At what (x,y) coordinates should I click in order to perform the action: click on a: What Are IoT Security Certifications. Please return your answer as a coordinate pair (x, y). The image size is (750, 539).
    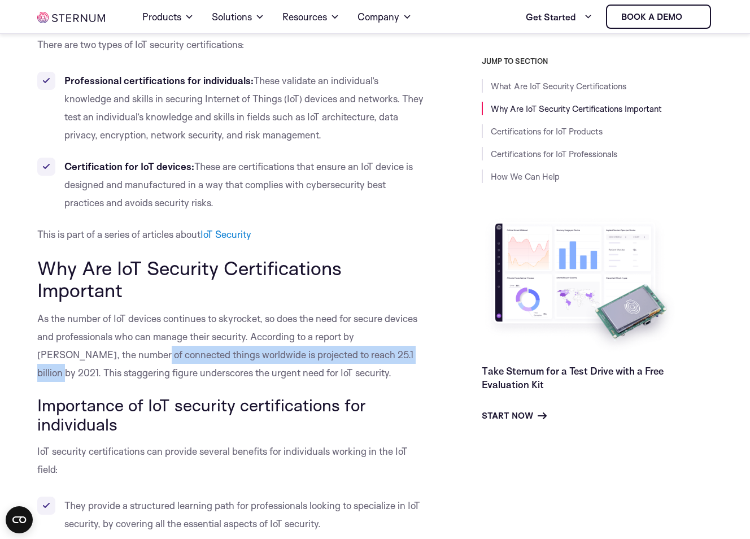
    Looking at the image, I should click on (559, 86).